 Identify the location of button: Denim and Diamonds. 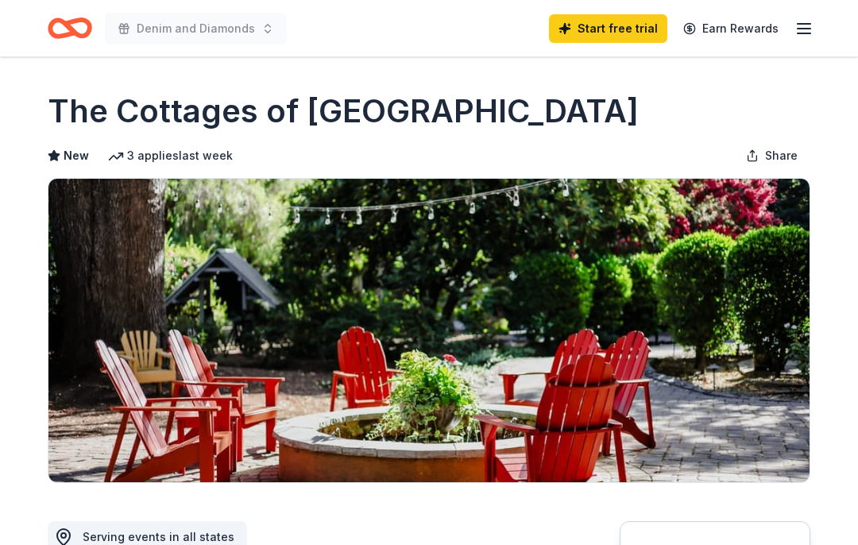
(196, 29).